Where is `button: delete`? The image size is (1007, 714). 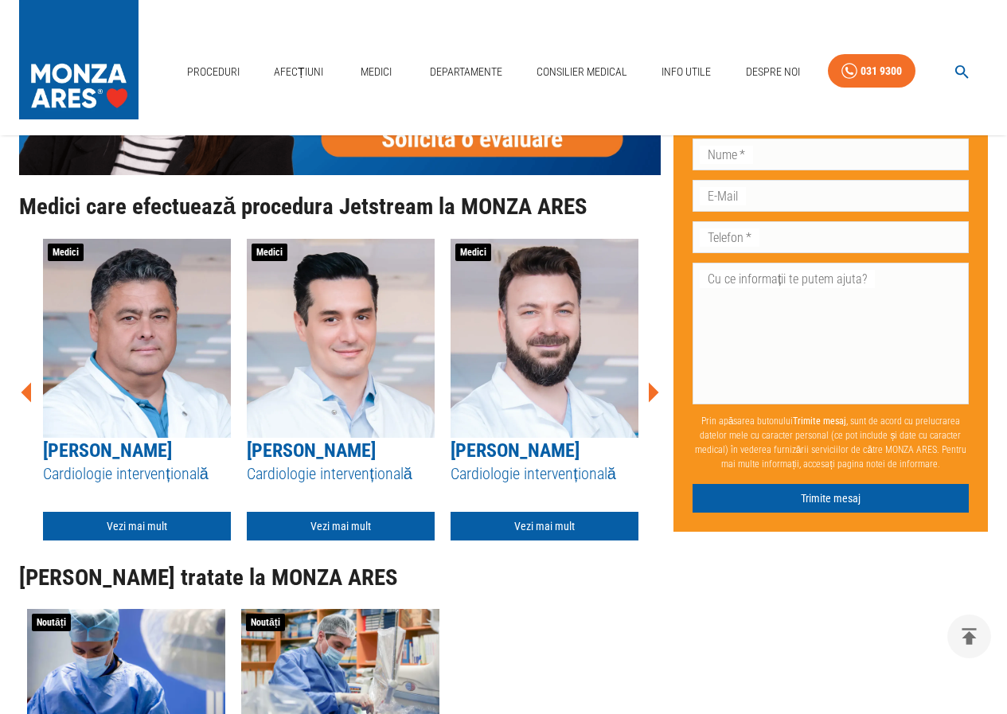 button: delete is located at coordinates (969, 636).